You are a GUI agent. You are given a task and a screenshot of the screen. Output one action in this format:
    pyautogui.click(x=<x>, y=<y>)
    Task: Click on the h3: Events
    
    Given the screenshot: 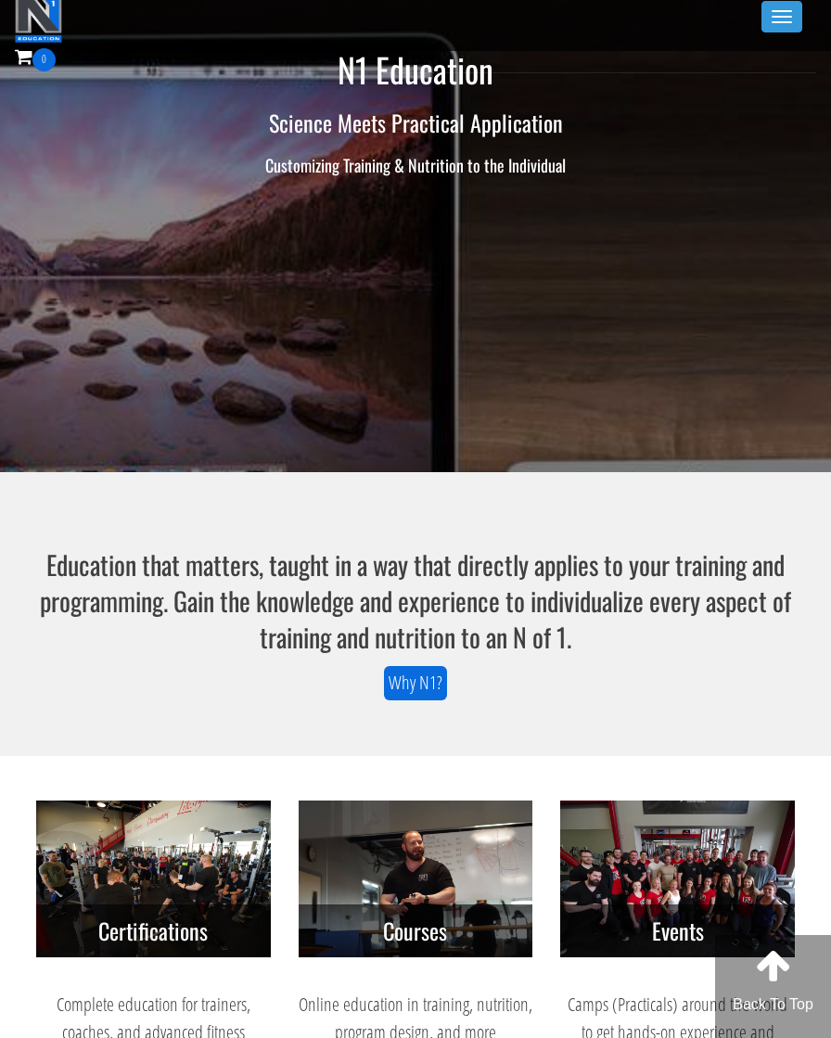 What is the action you would take?
    pyautogui.click(x=677, y=930)
    